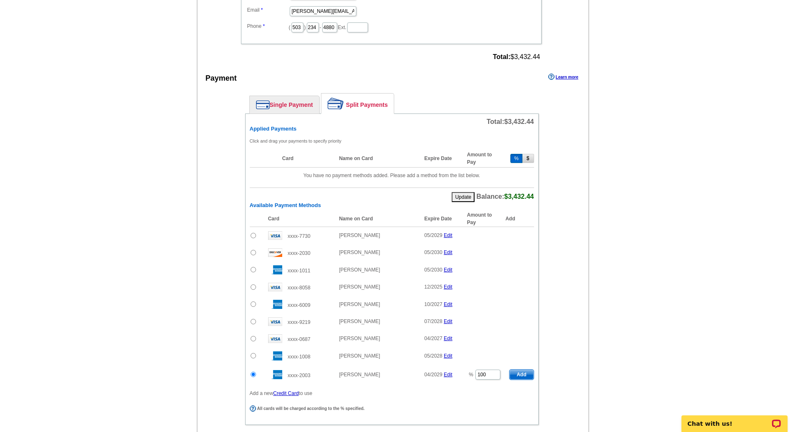 This screenshot has width=793, height=432. What do you see at coordinates (263, 105) in the screenshot?
I see `img: single-payment.png` at bounding box center [263, 105].